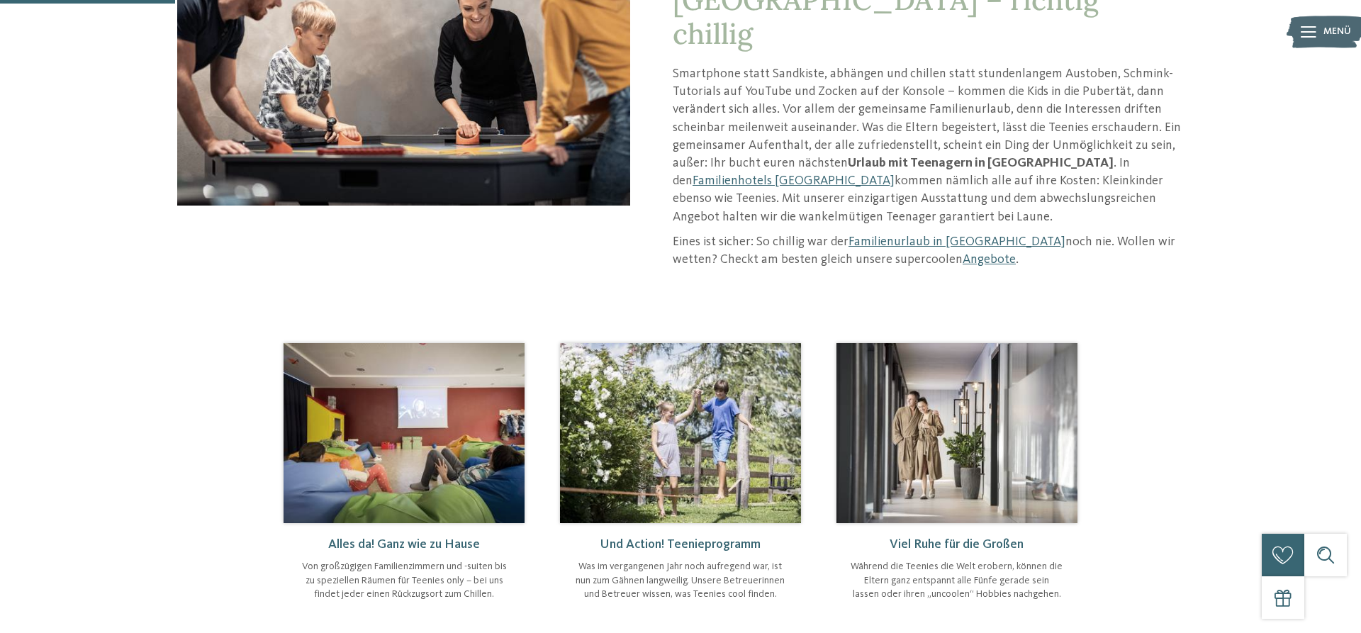  I want to click on span: Viel Ruhe für die Großen, so click(956, 545).